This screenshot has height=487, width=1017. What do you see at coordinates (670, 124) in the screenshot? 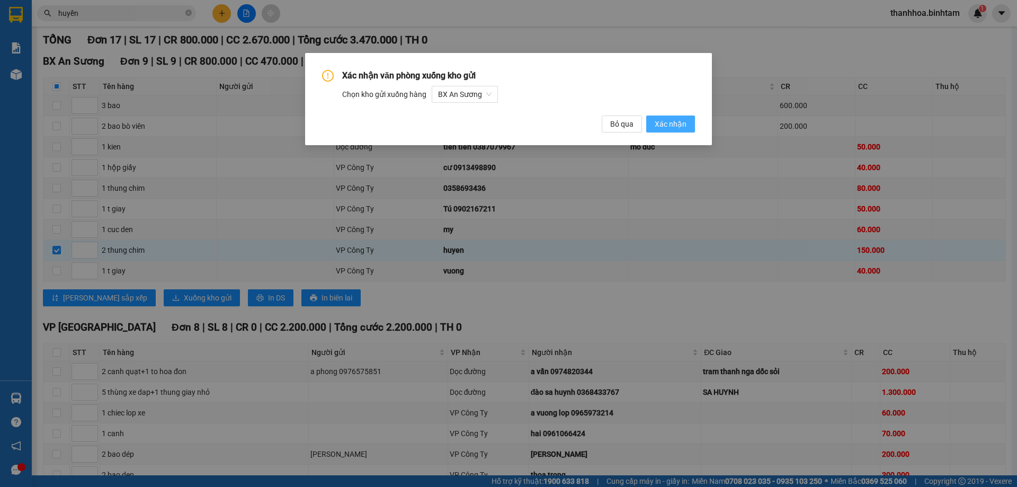
I see `button: Xác nhận` at bounding box center [670, 124].